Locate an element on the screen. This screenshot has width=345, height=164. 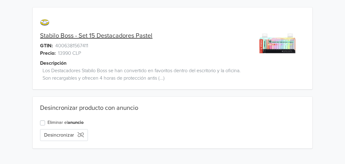
span: 4006381567411 is located at coordinates (72, 46).